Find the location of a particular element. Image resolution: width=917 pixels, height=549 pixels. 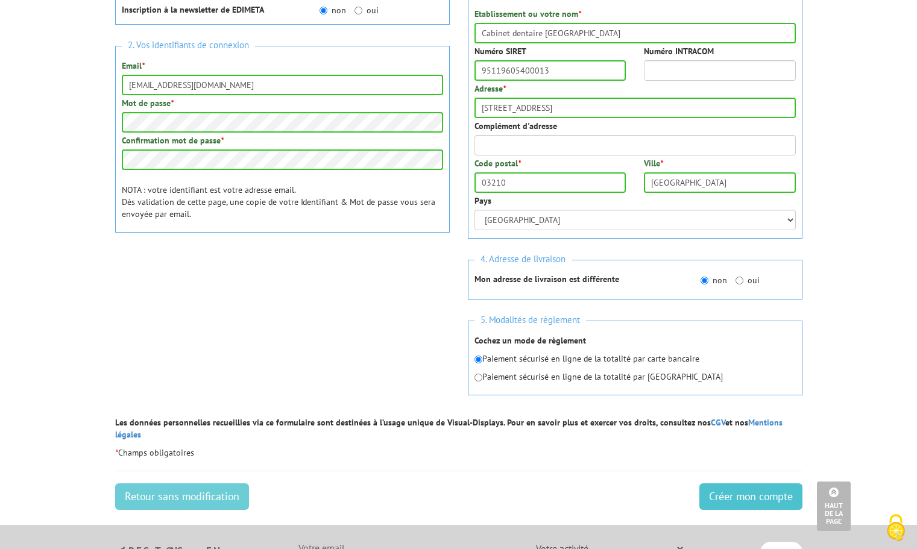

a: Haut de la page is located at coordinates (833, 506).